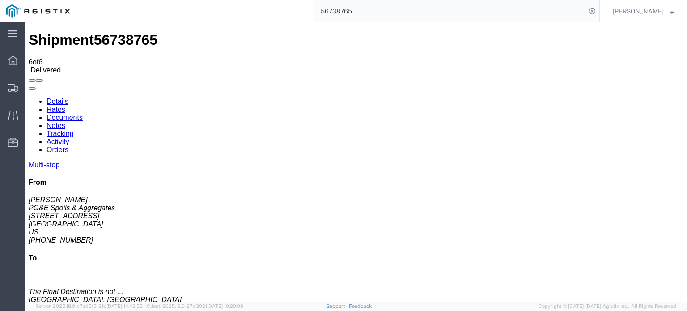 This screenshot has height=311, width=687. What do you see at coordinates (38, 11) in the screenshot?
I see `img: logo` at bounding box center [38, 11].